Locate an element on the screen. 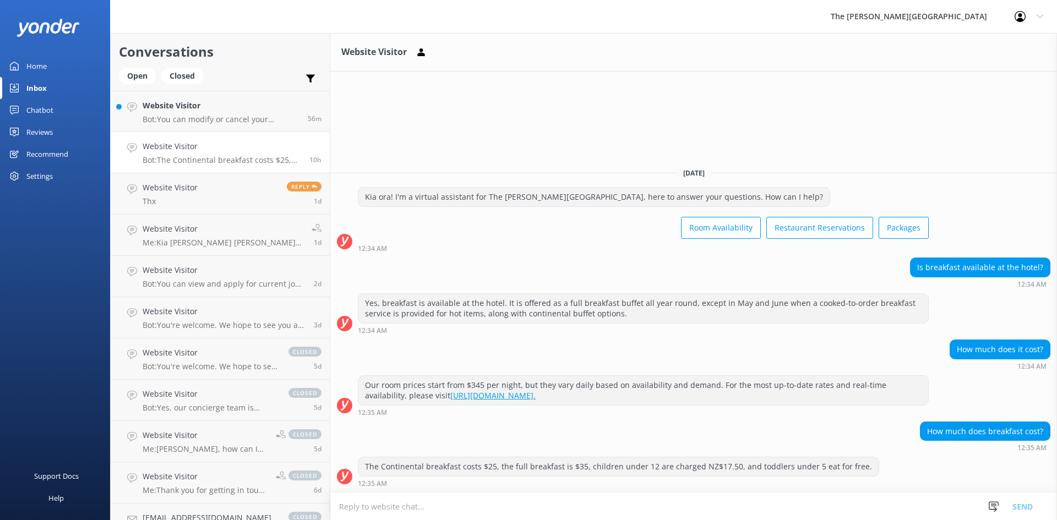  button: Packages is located at coordinates (904, 228).